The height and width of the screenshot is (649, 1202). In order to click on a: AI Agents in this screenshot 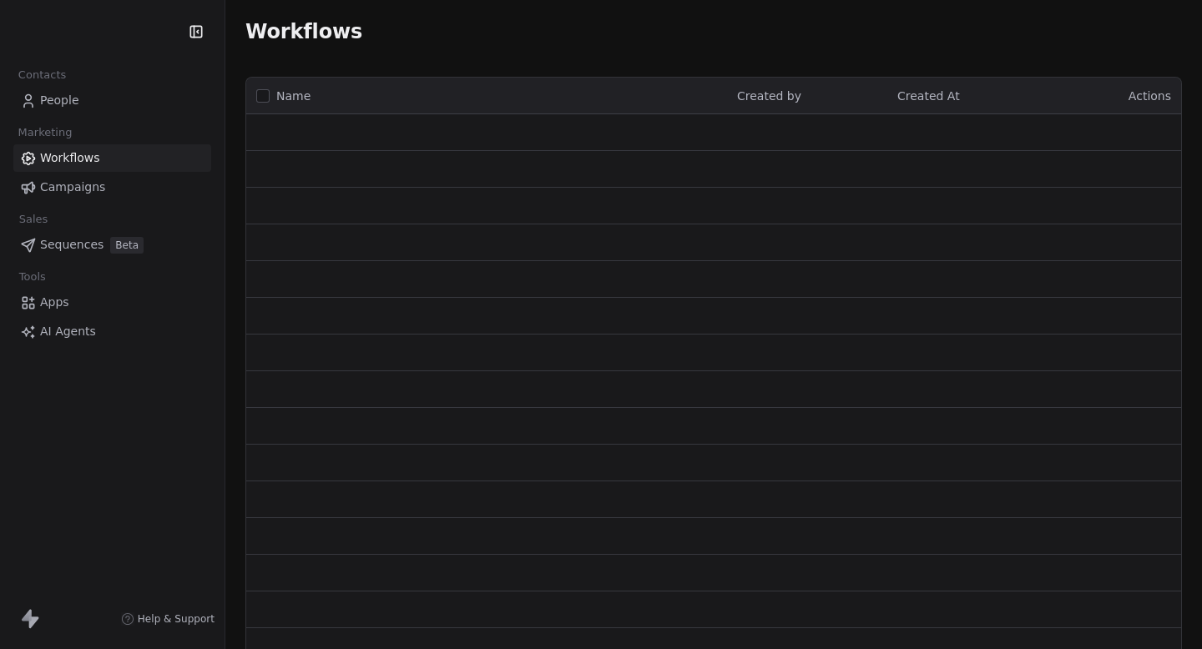, I will do `click(112, 331)`.